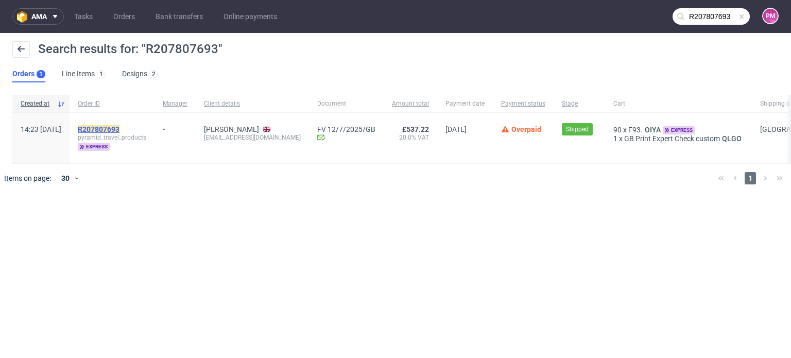 The width and height of the screenshot is (791, 358). What do you see at coordinates (580, 104) in the screenshot?
I see `span: Stage` at bounding box center [580, 104].